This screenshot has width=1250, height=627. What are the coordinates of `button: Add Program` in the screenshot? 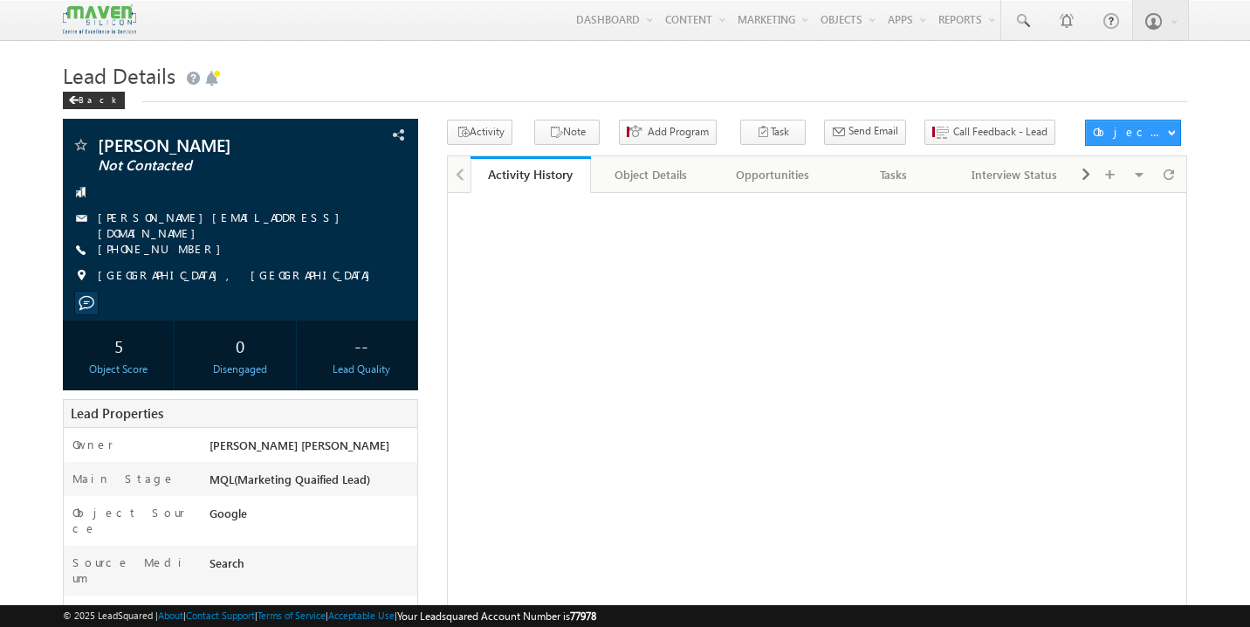 It's located at (668, 132).